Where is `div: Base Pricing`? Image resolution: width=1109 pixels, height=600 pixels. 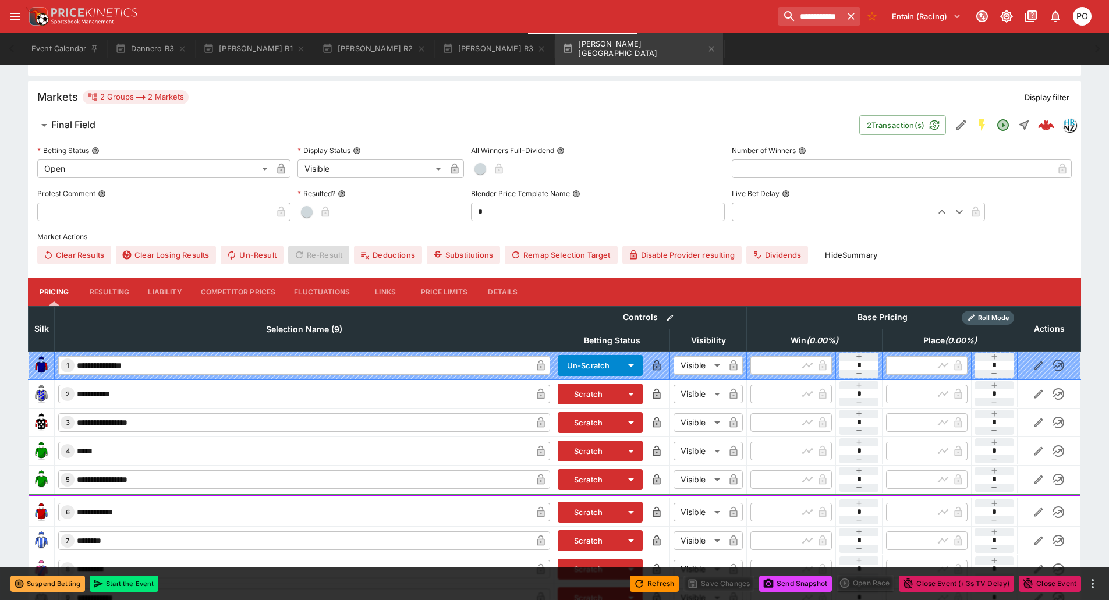 div: Base Pricing is located at coordinates (883, 317).